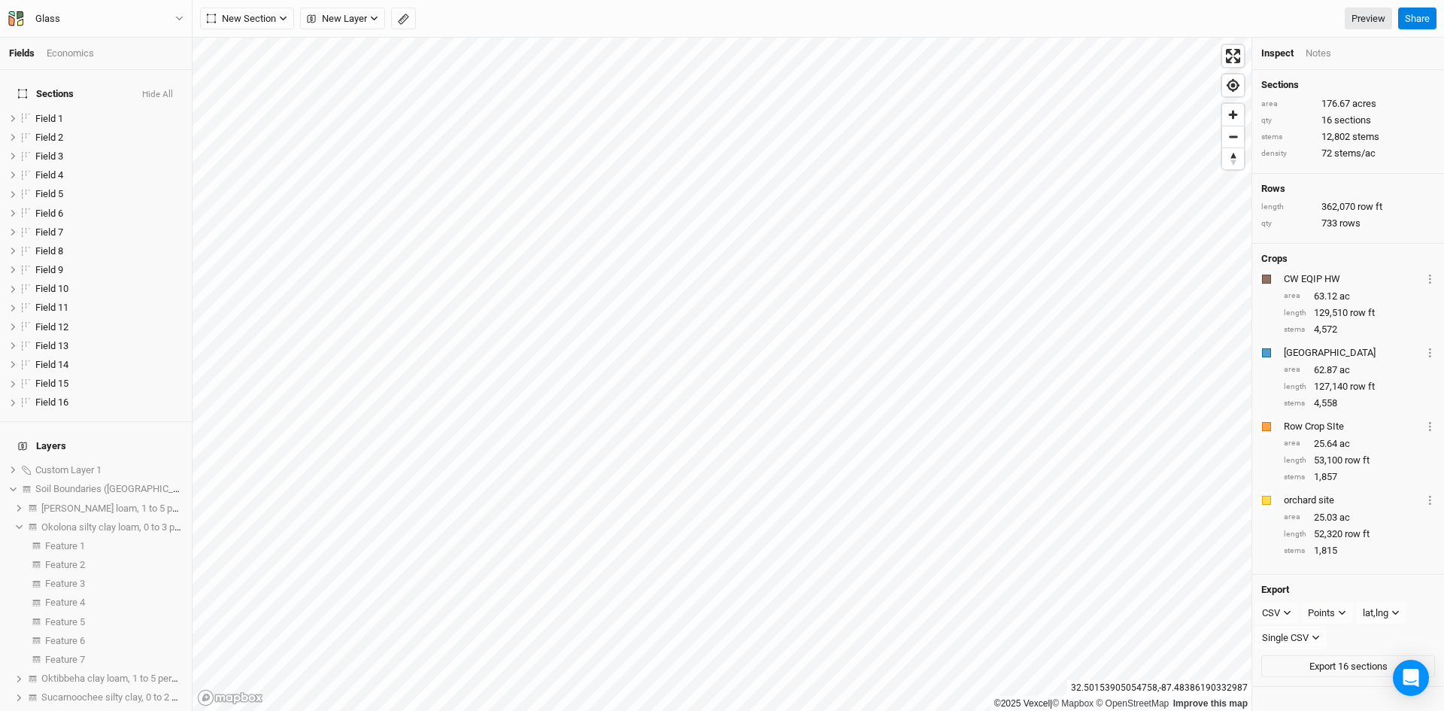 This screenshot has width=1444, height=711. Describe the element at coordinates (157, 95) in the screenshot. I see `button: Hide All` at that location.